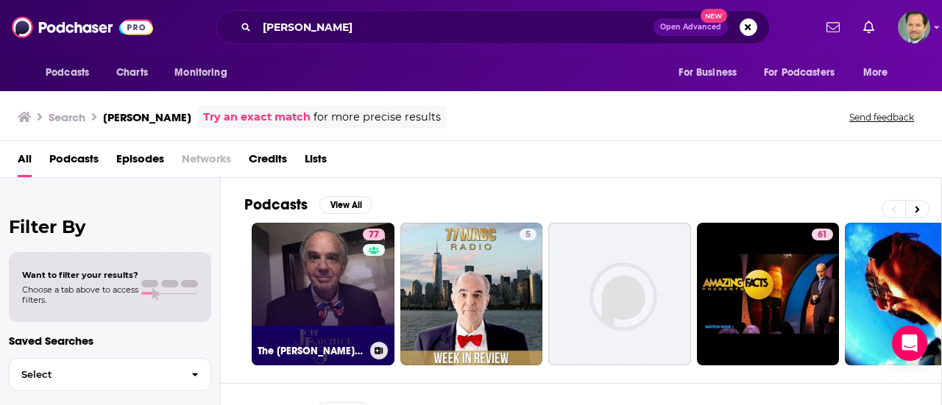 The width and height of the screenshot is (942, 405). I want to click on img: User Profile, so click(914, 27).